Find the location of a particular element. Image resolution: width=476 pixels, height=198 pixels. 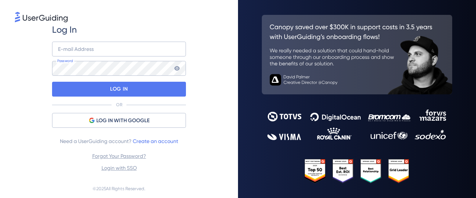

input: example@company.com is located at coordinates (119, 49).